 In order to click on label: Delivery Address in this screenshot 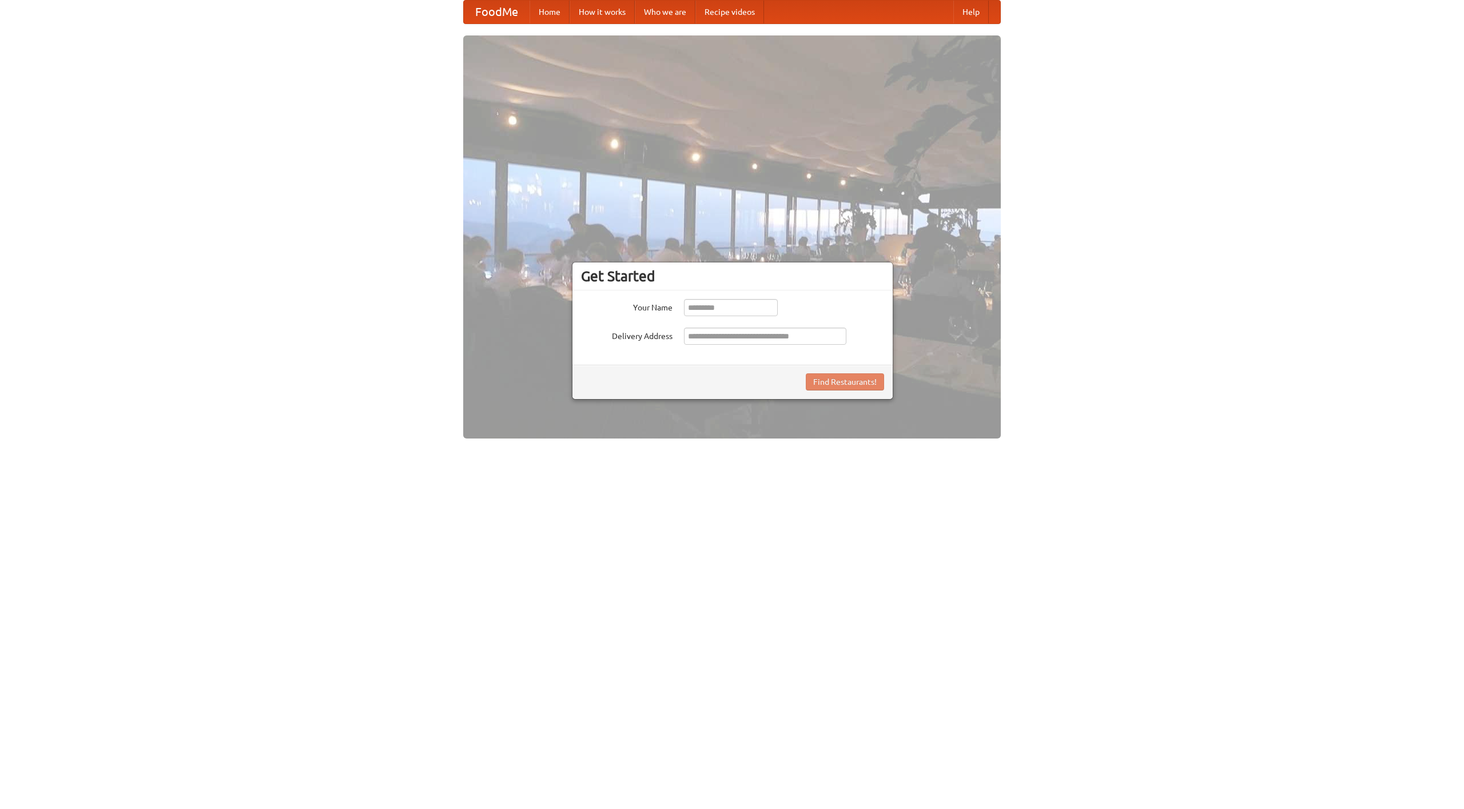, I will do `click(627, 335)`.